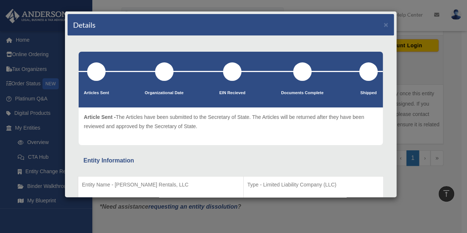 This screenshot has width=467, height=233. Describe the element at coordinates (231, 161) in the screenshot. I see `div: Entity Information` at that location.